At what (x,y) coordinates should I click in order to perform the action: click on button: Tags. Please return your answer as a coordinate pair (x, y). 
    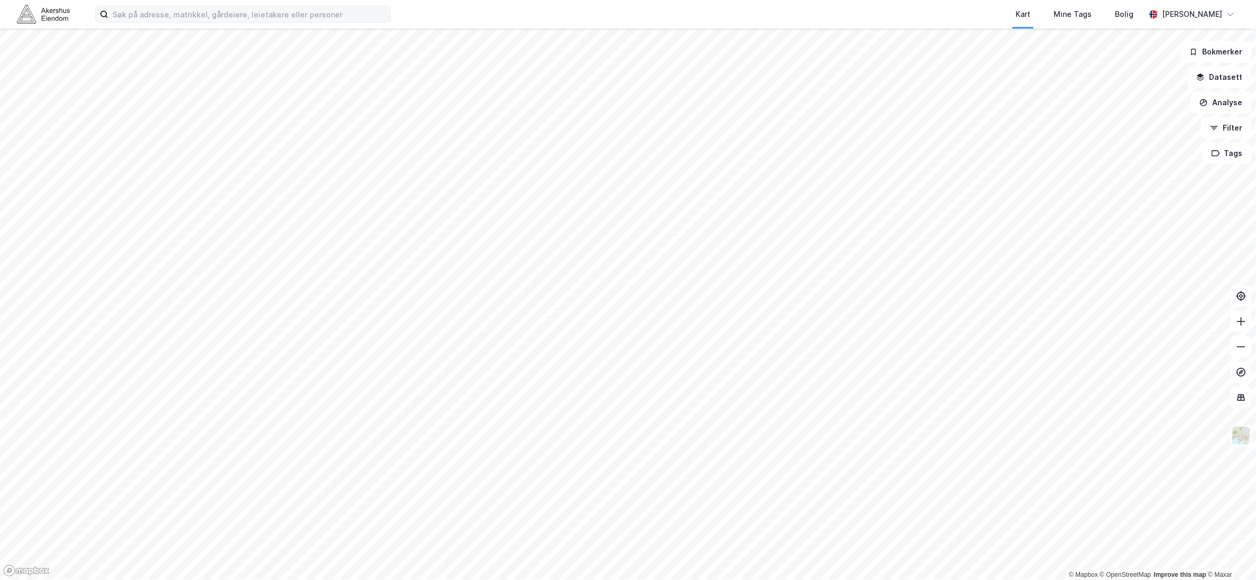
    Looking at the image, I should click on (1227, 153).